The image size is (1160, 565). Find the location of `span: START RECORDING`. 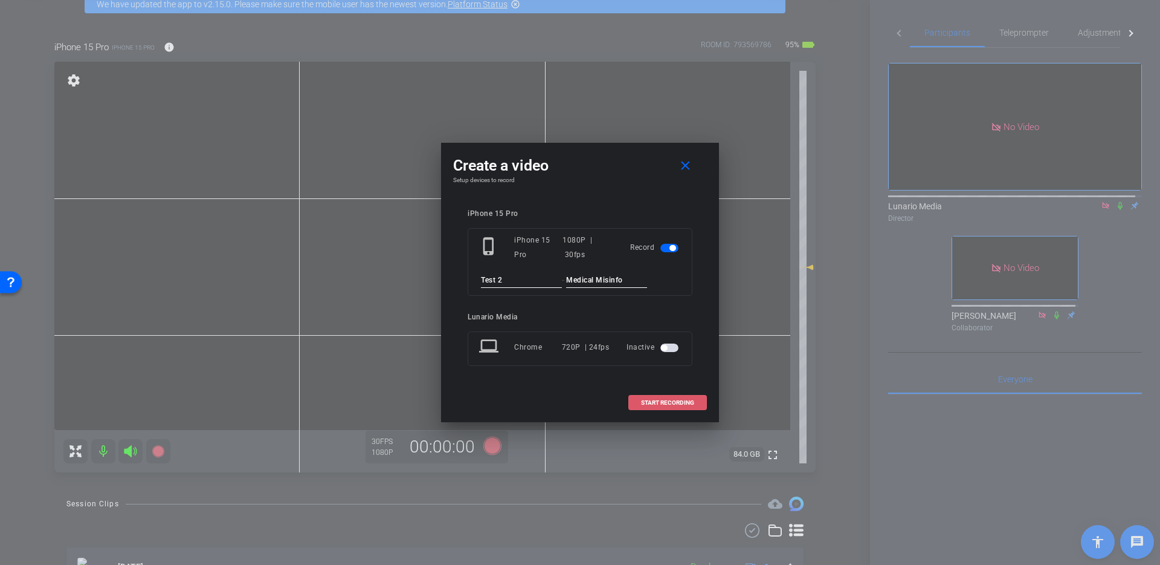

span: START RECORDING is located at coordinates (668, 403).